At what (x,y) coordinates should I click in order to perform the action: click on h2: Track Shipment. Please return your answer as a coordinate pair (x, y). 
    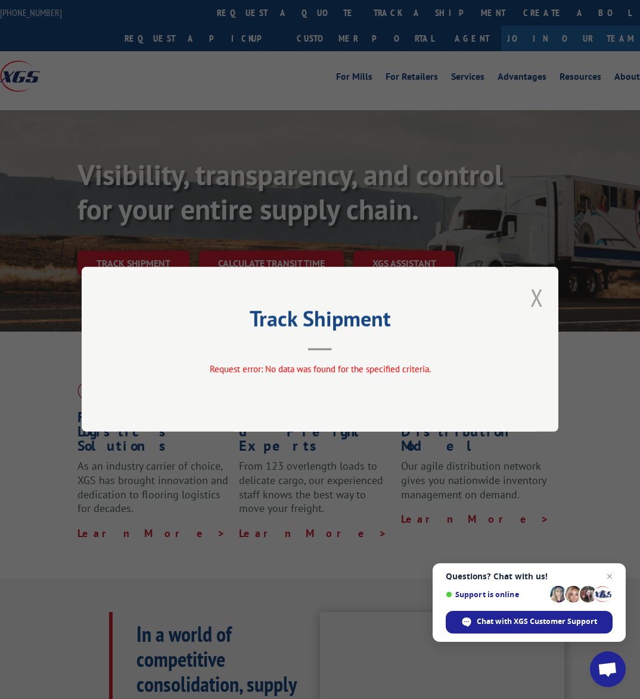
    Looking at the image, I should click on (320, 322).